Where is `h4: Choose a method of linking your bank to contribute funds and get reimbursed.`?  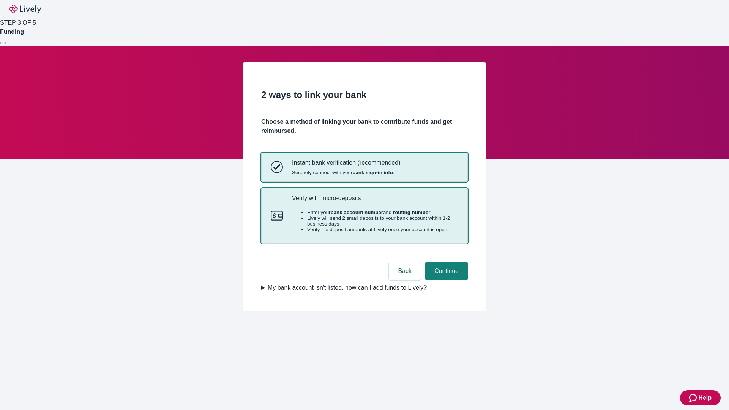 h4: Choose a method of linking your bank to contribute funds and get reimbursed. is located at coordinates (365, 126).